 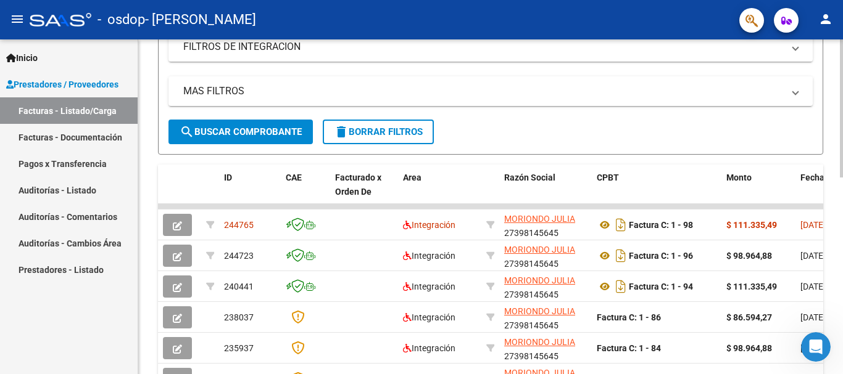 I want to click on span: Area, so click(x=412, y=178).